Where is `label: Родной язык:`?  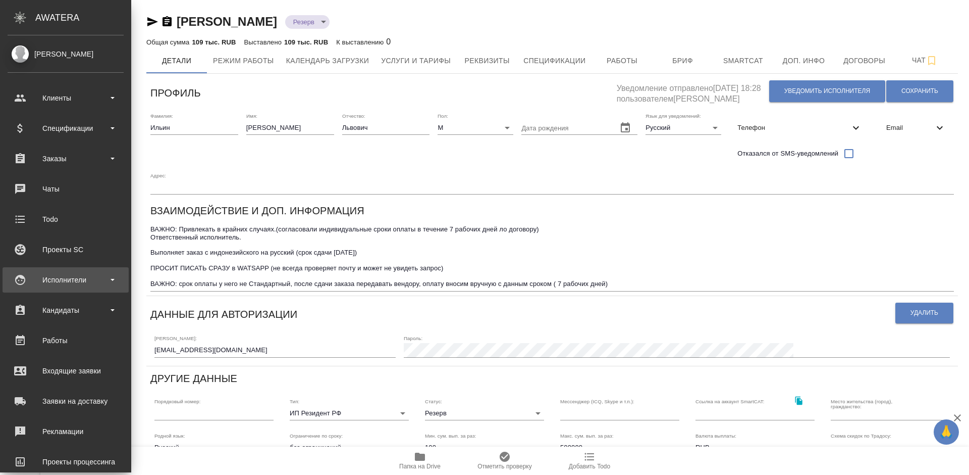 label: Родной язык: is located at coordinates (170, 436).